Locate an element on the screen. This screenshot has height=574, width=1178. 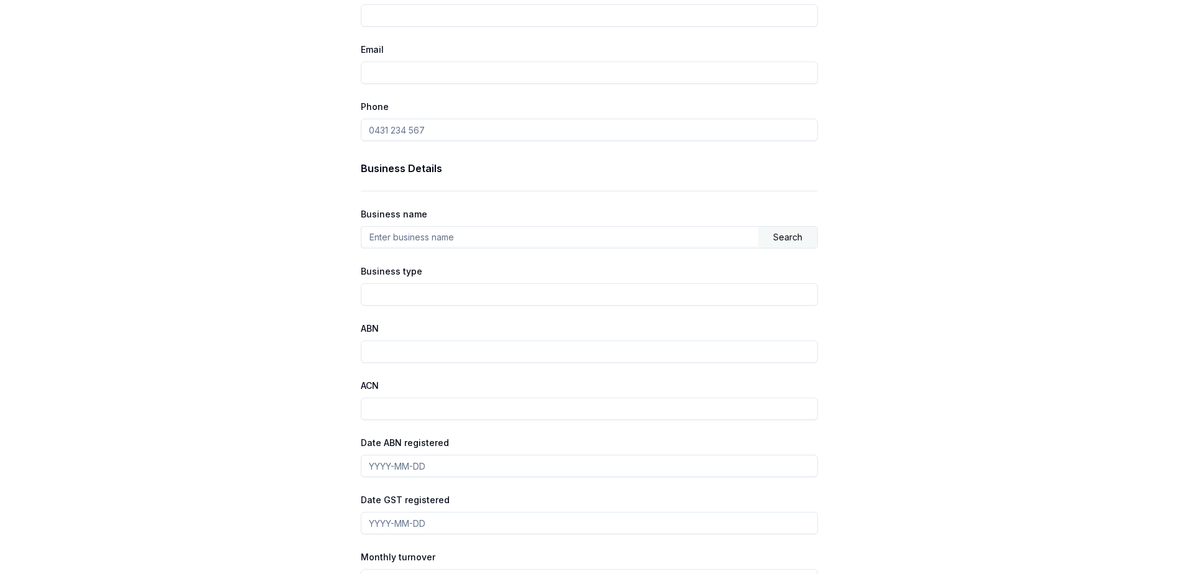
input: Enter business name is located at coordinates (559, 237).